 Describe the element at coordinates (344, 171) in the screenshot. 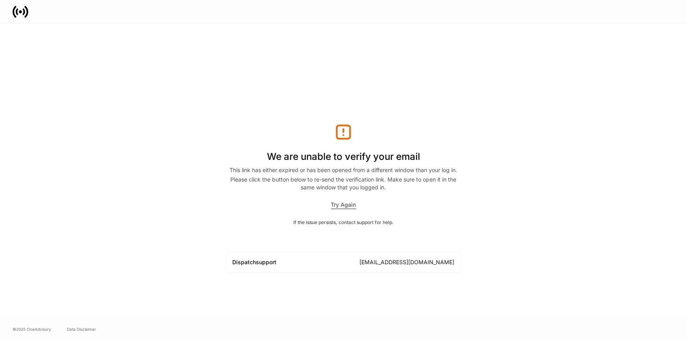

I see `div: This link has either expired or has been opened from a different window than your log in.` at that location.